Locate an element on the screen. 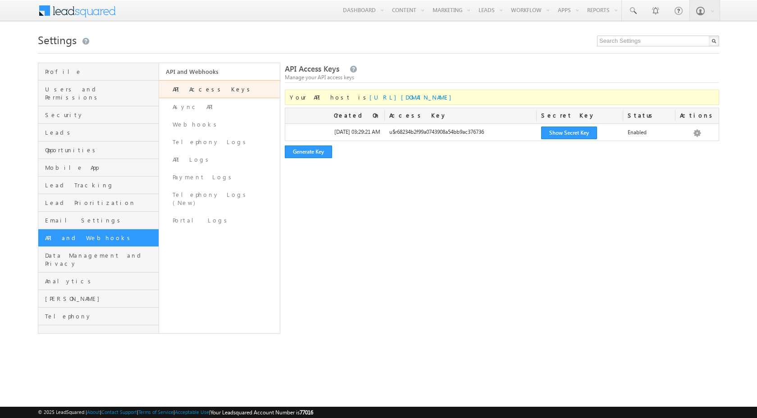  span: Leads is located at coordinates (101, 133).